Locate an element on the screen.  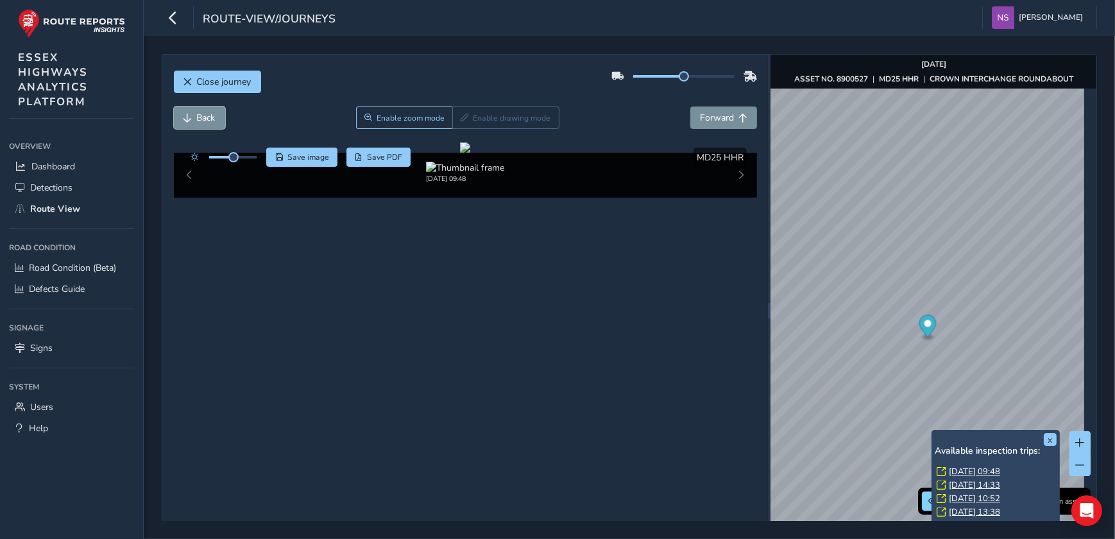
span: Detections is located at coordinates (51, 187).